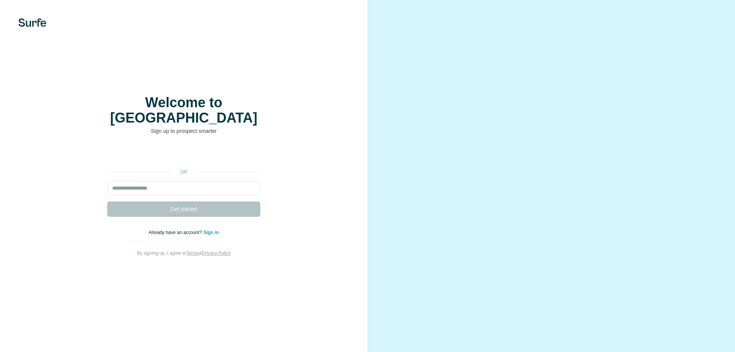  Describe the element at coordinates (216, 253) in the screenshot. I see `a: Privacy Policy` at that location.